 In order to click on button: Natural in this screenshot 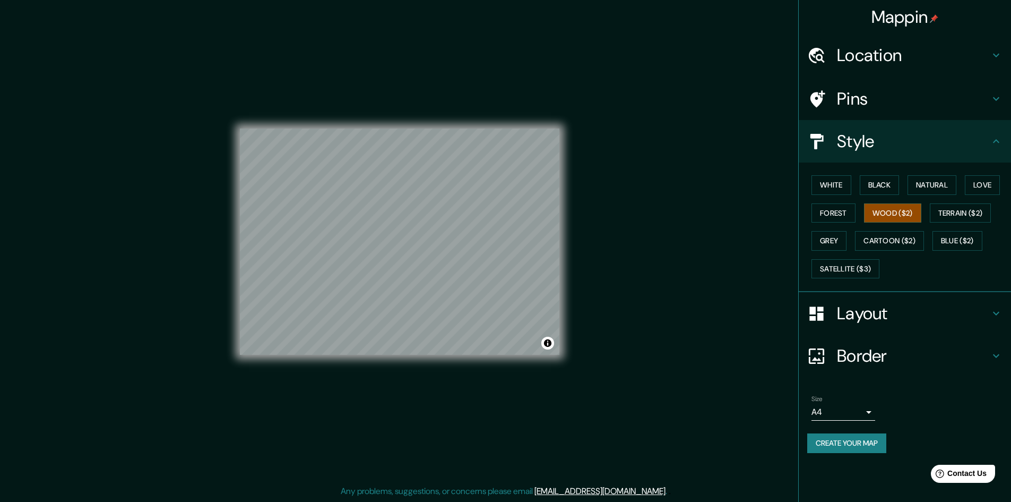, I will do `click(932, 185)`.